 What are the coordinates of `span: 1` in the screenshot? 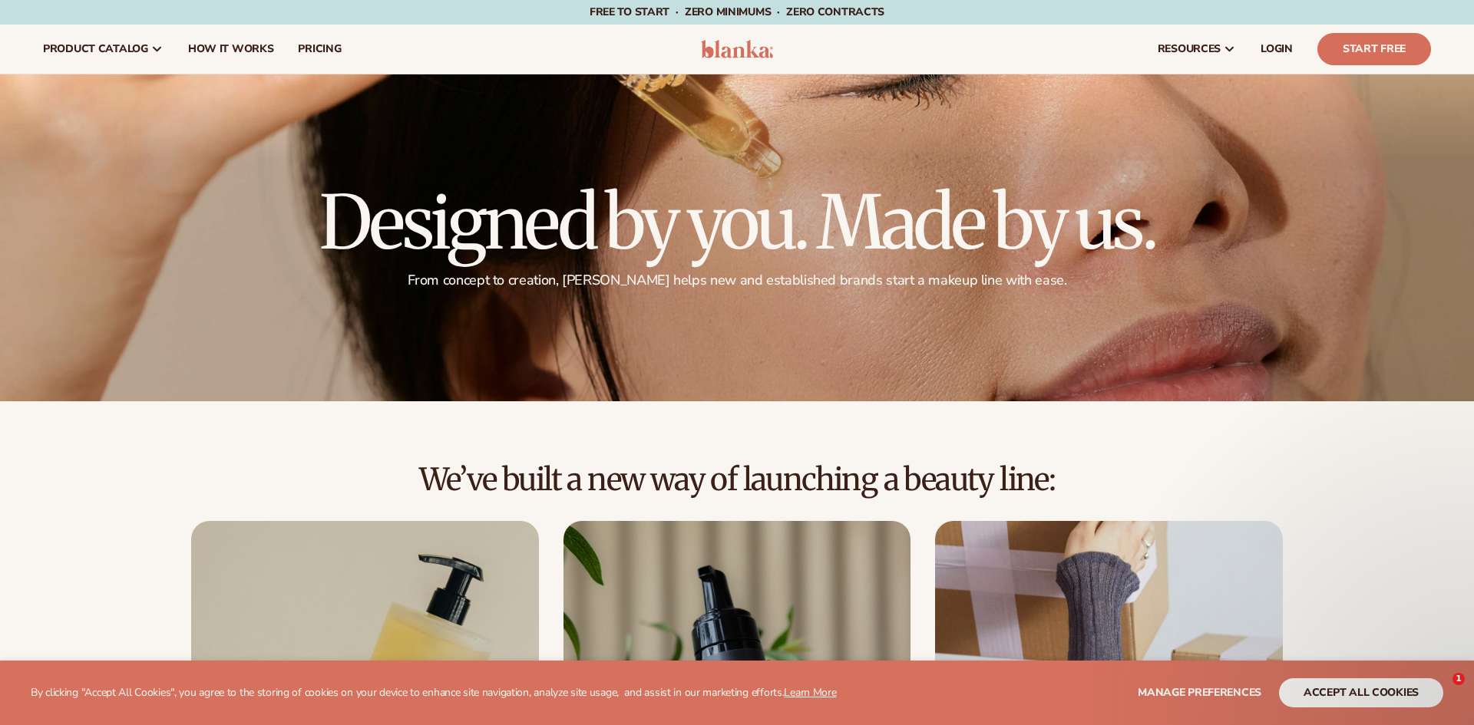 It's located at (1459, 679).